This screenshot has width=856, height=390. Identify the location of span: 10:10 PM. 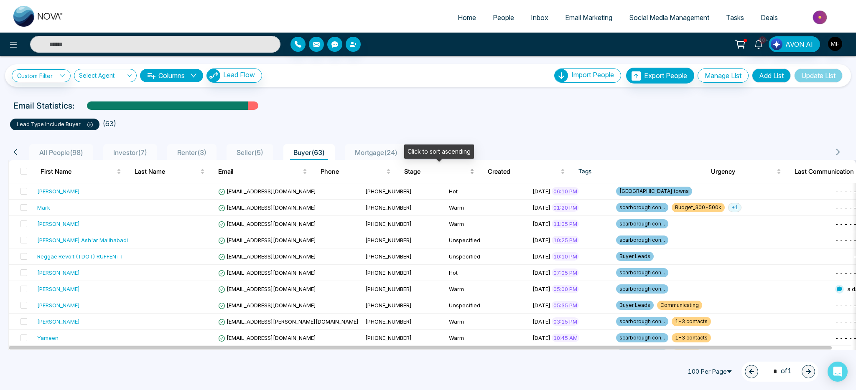
(565, 257).